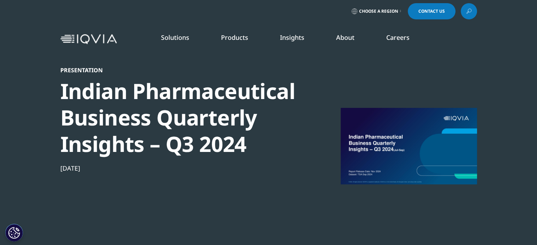 This screenshot has width=537, height=245. Describe the element at coordinates (345, 37) in the screenshot. I see `a: About` at that location.